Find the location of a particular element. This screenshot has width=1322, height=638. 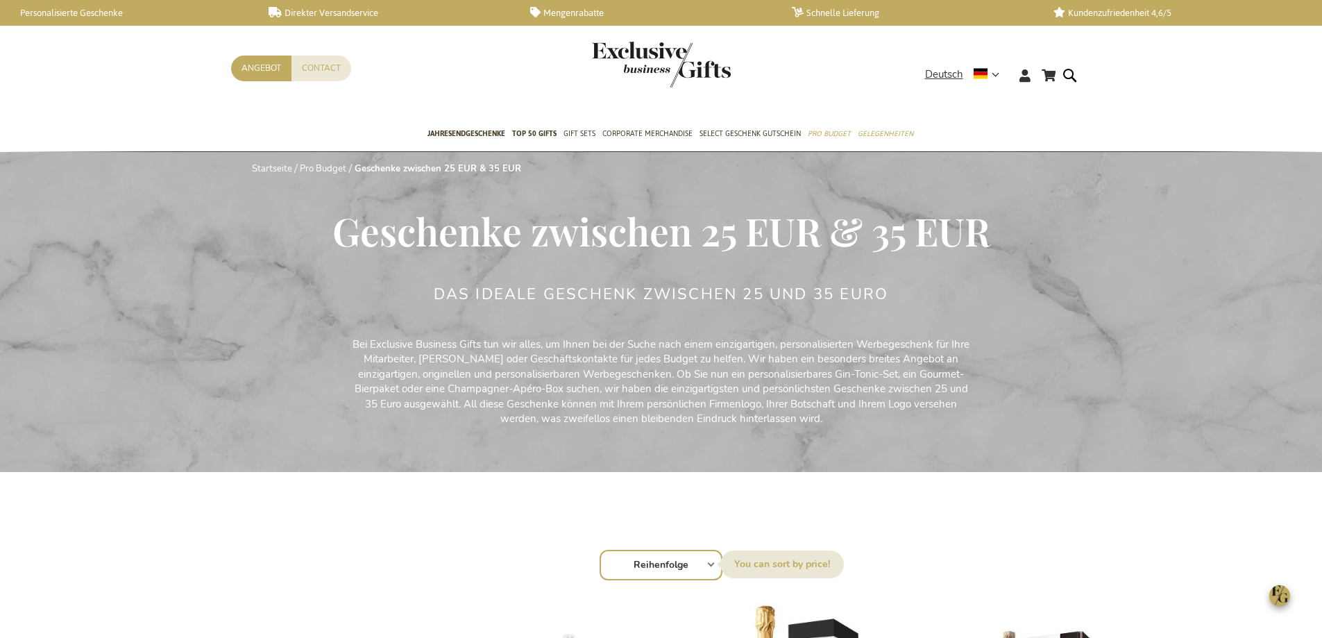

a: Gelegenheiten is located at coordinates (885, 135).